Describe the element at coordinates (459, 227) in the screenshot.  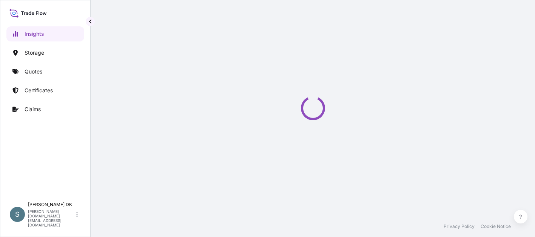
I see `a: Privacy Policy` at that location.